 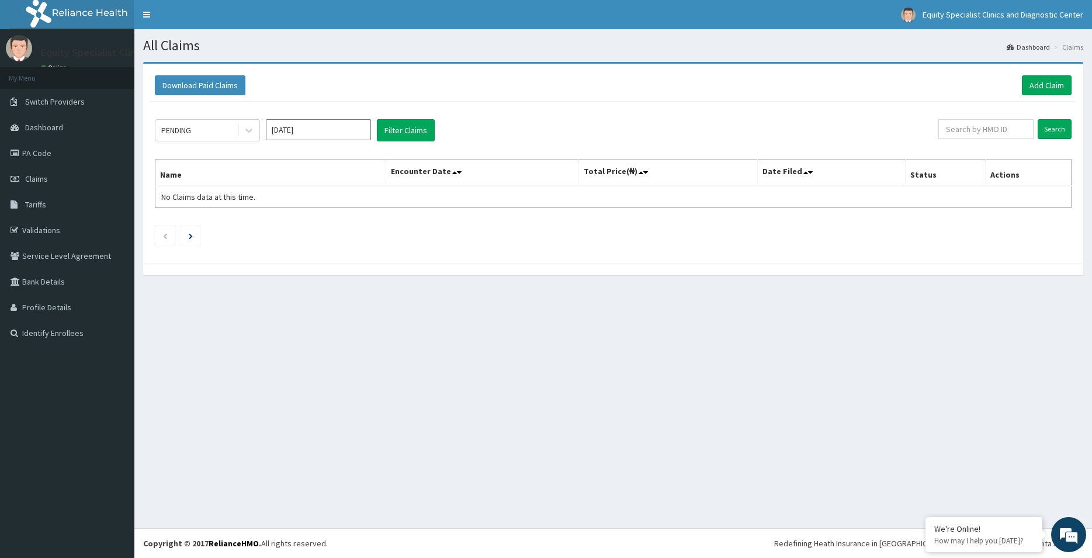 I want to click on footer: All rights reserved., so click(x=613, y=543).